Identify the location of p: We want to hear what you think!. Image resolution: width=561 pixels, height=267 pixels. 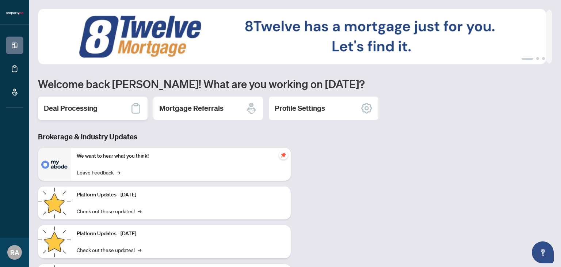
(181, 156).